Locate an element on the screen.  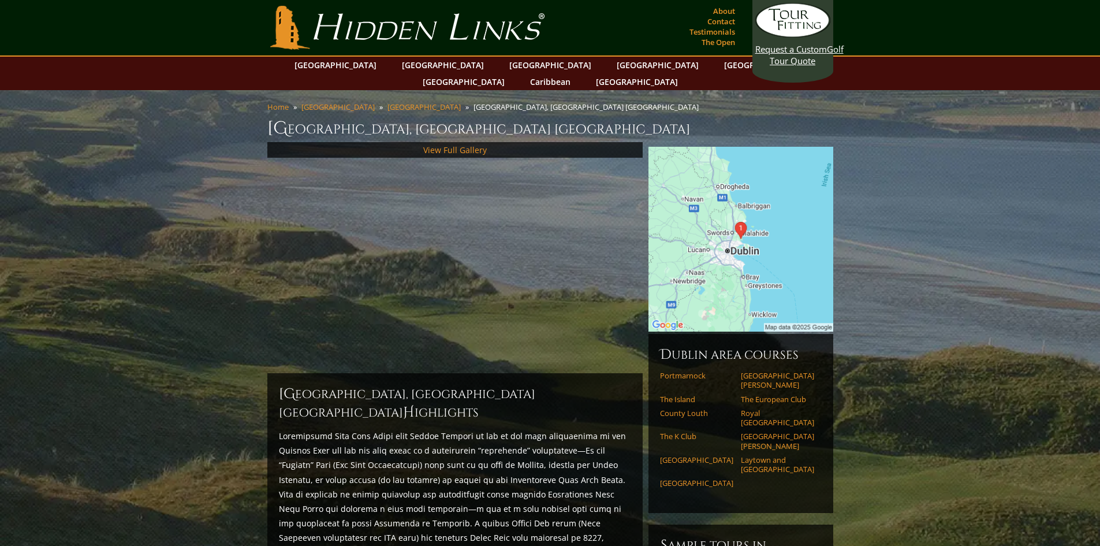
h6: Dublin Area Courses is located at coordinates (741, 355).